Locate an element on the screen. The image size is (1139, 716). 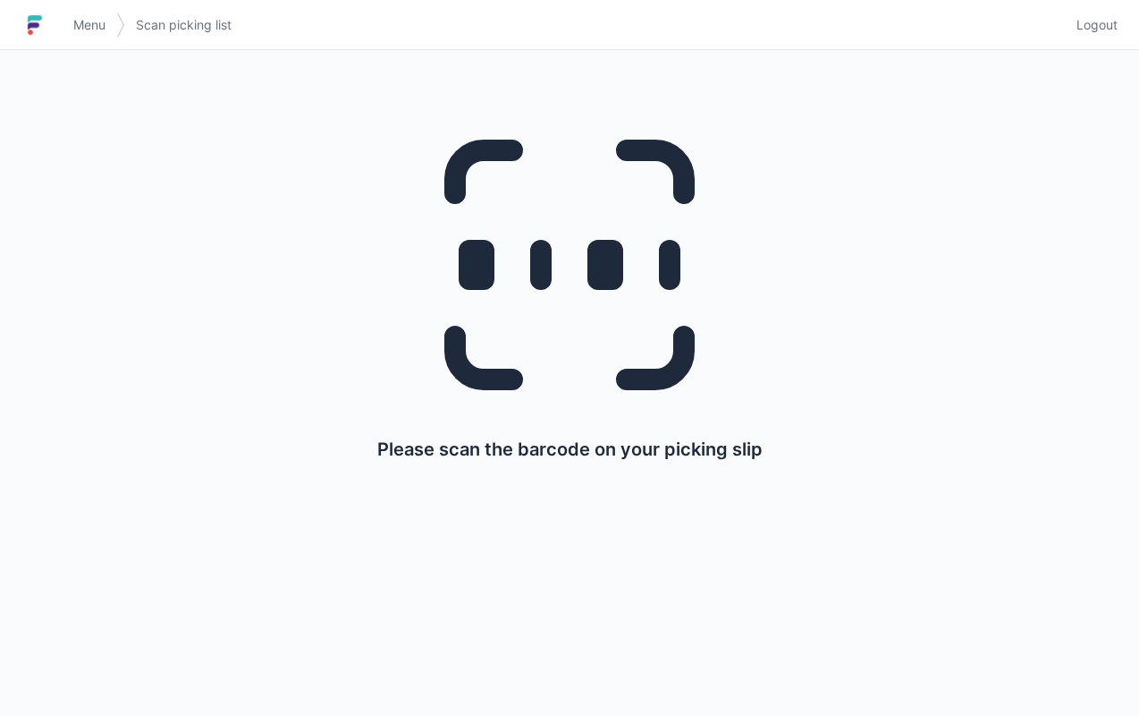
span: Logout is located at coordinates (1097, 25).